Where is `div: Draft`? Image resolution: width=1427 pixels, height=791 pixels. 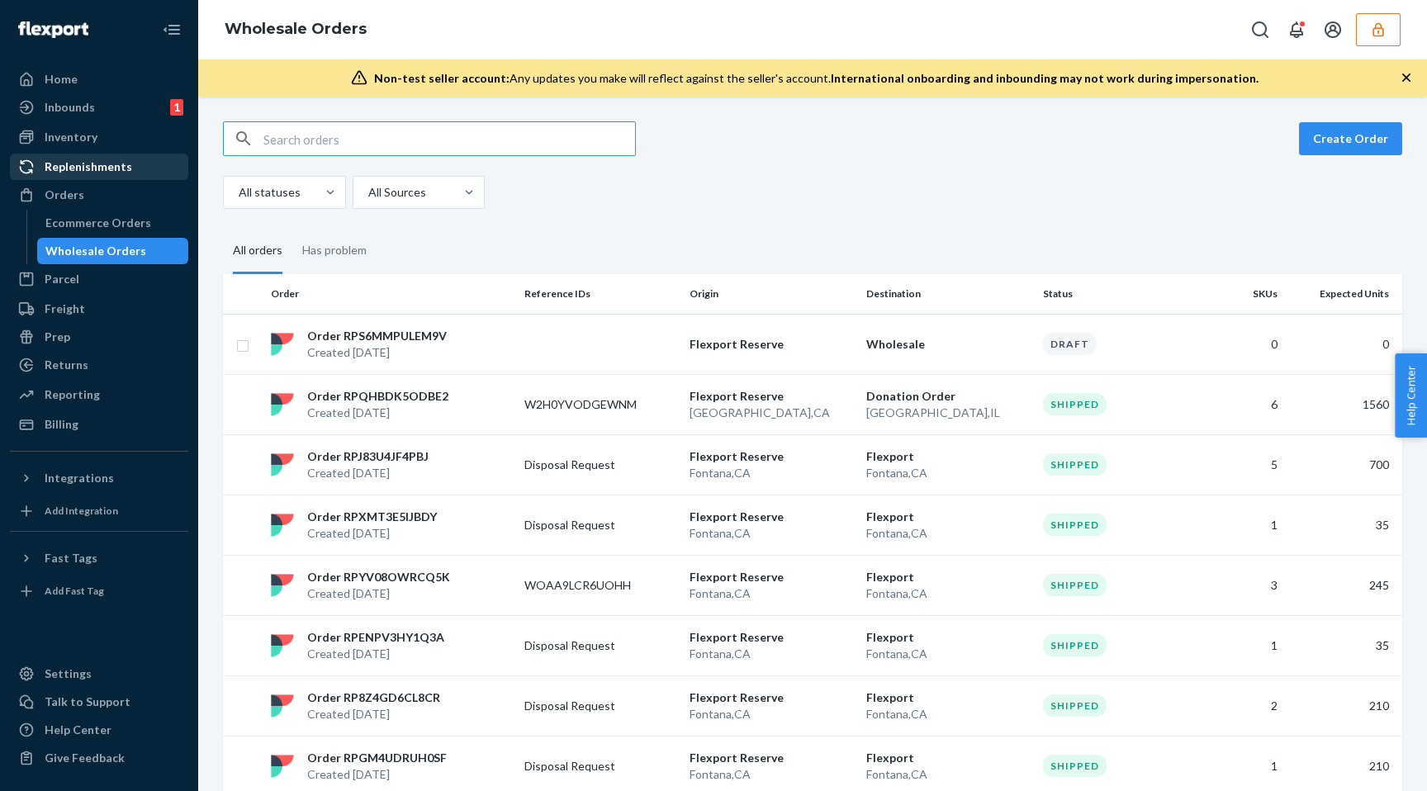 div: Draft is located at coordinates (1069, 343).